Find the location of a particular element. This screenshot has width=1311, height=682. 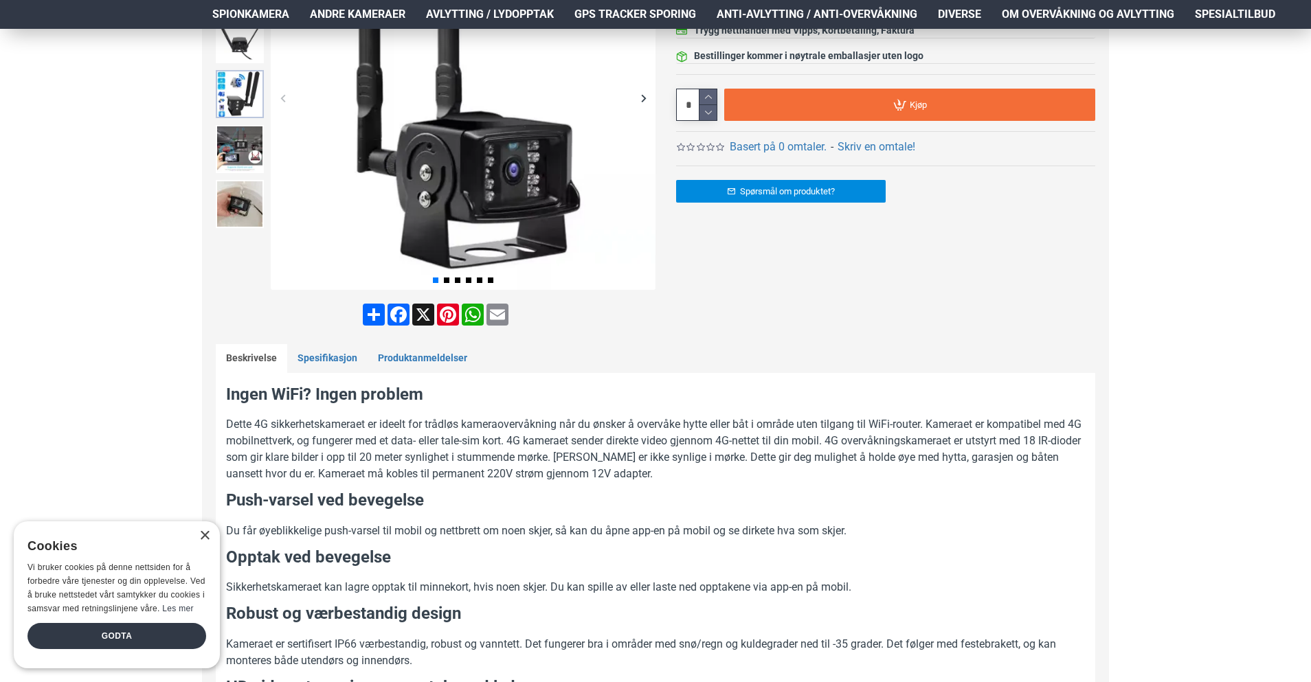

div: Trygg netthandel med Vipps, Kortbetaling, Faktura is located at coordinates (804, 30).